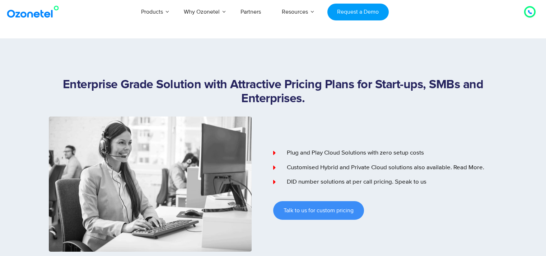  Describe the element at coordinates (354, 153) in the screenshot. I see `span: Plug and Play Cloud Solutions with zero setup costs` at that location.